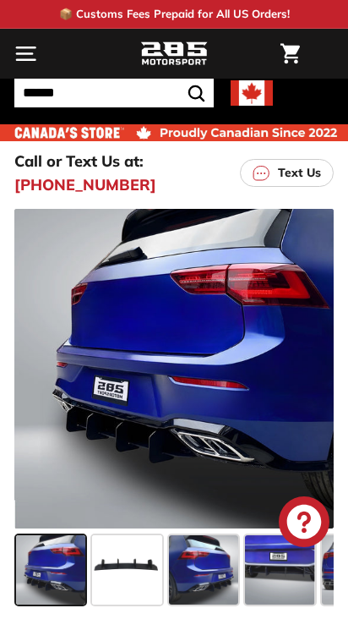  What do you see at coordinates (174, 54) in the screenshot?
I see `img: Logo_285_Motorsport_areodynamics_components` at bounding box center [174, 54].